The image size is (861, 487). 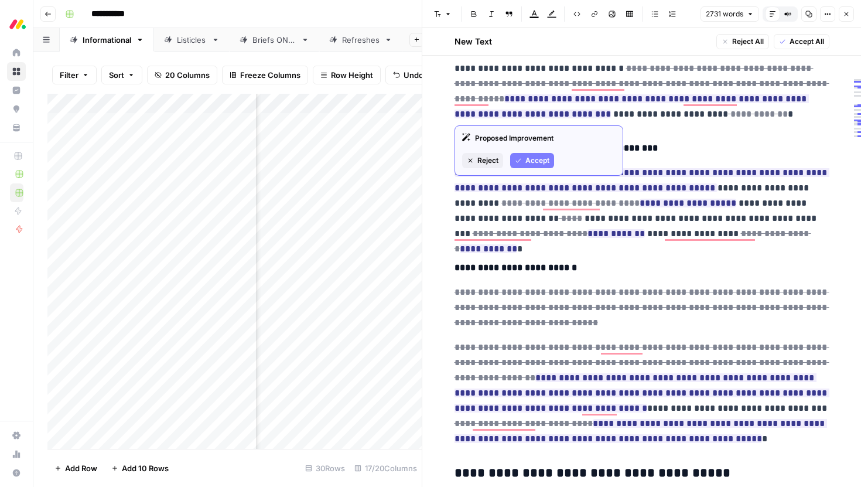 What do you see at coordinates (385, 468) in the screenshot?
I see `div: 17/20 Columns` at bounding box center [385, 468].